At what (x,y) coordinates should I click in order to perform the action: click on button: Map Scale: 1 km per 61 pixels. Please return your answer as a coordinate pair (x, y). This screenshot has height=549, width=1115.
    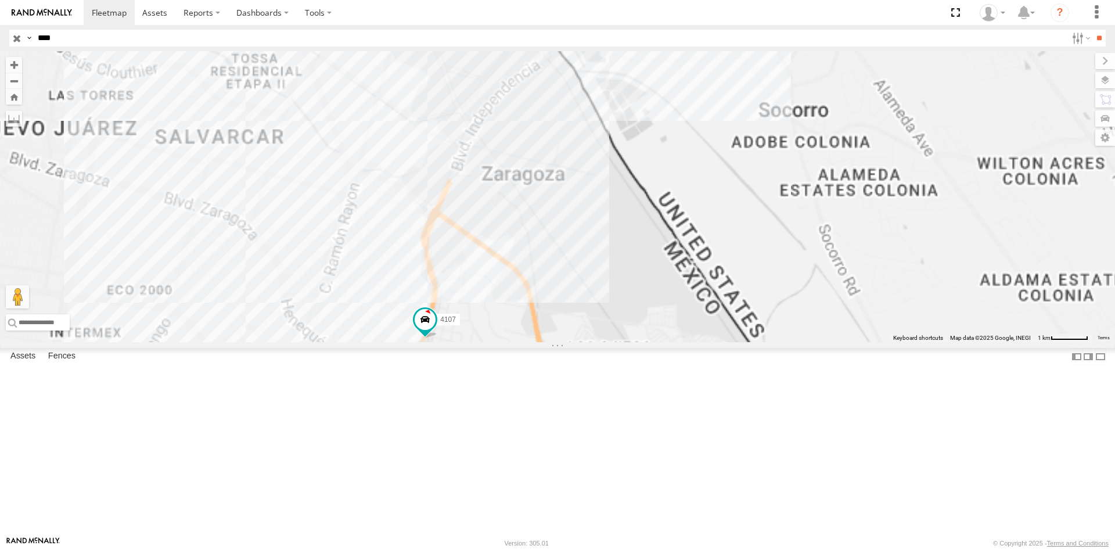
    Looking at the image, I should click on (1063, 338).